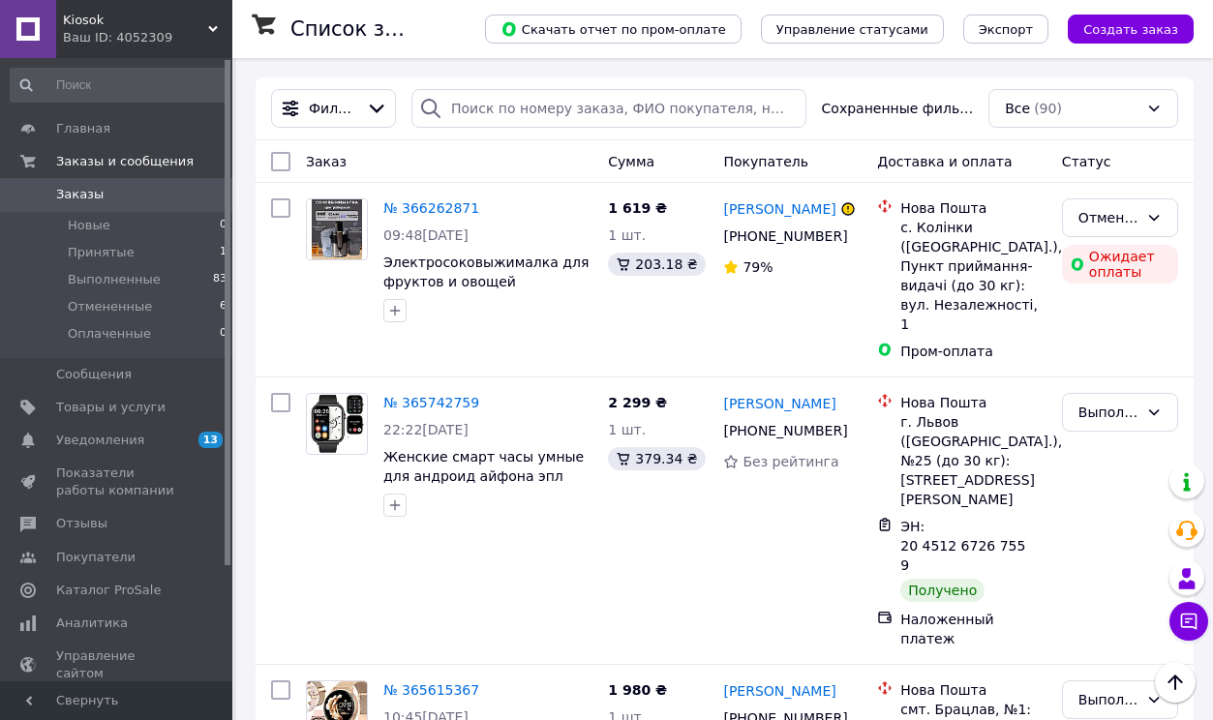 This screenshot has width=1213, height=720. What do you see at coordinates (147, 38) in the screenshot?
I see `div: Ваш ID: 4052309` at bounding box center [147, 38].